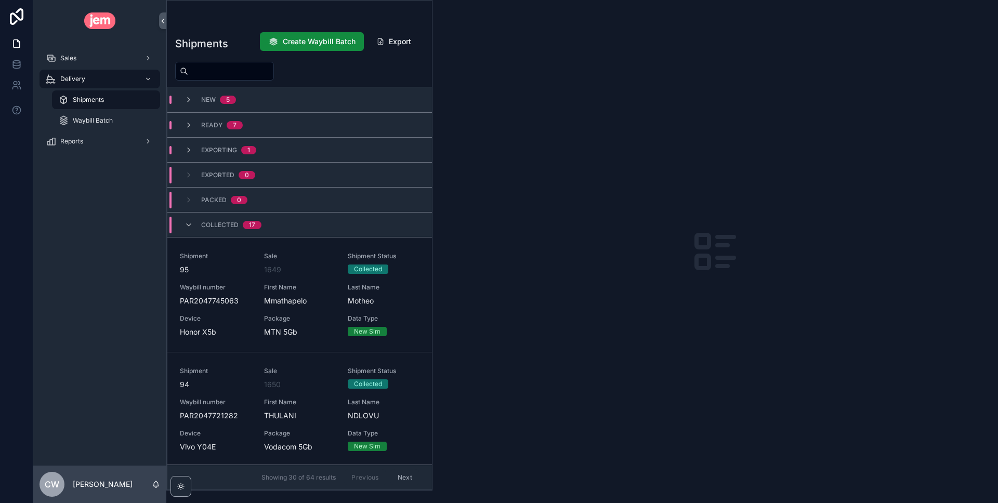 Image resolution: width=998 pixels, height=503 pixels. Describe the element at coordinates (272, 385) in the screenshot. I see `span: 1650` at that location.